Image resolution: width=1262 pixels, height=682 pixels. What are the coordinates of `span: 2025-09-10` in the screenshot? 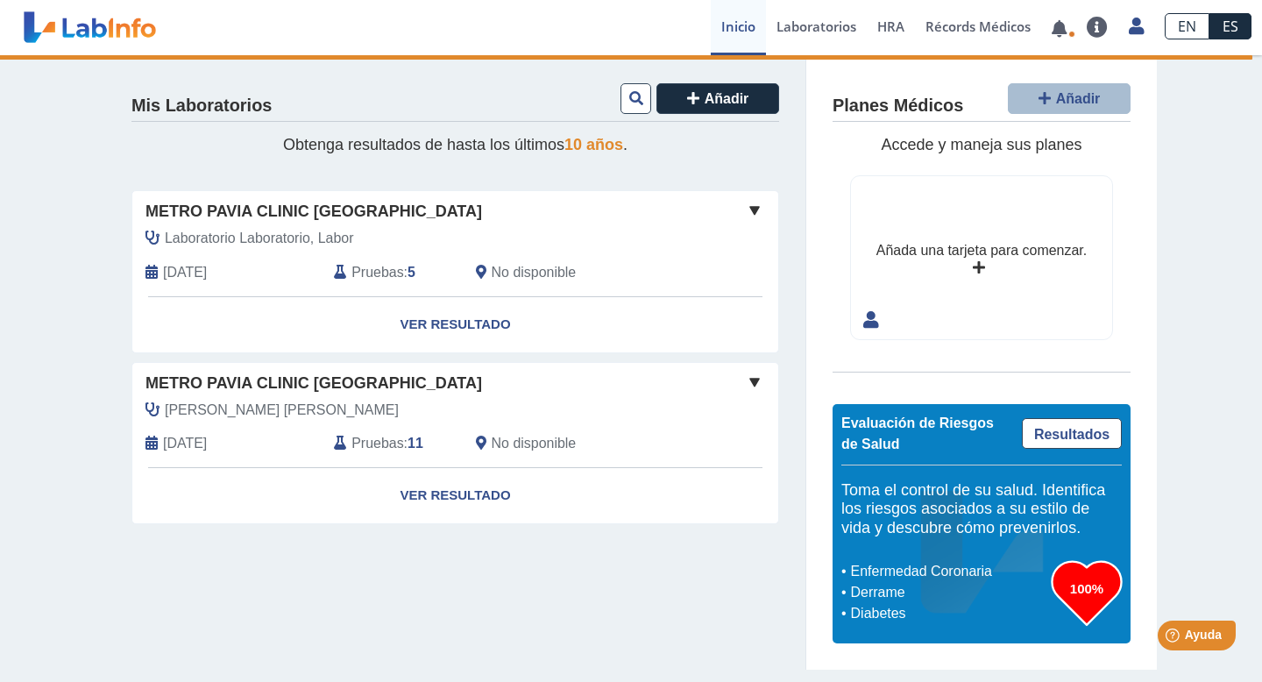 It's located at (185, 273).